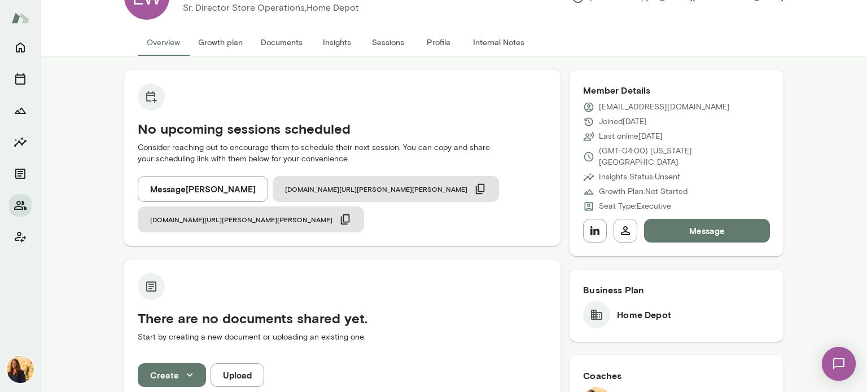  Describe the element at coordinates (220, 42) in the screenshot. I see `button: Growth plan` at that location.